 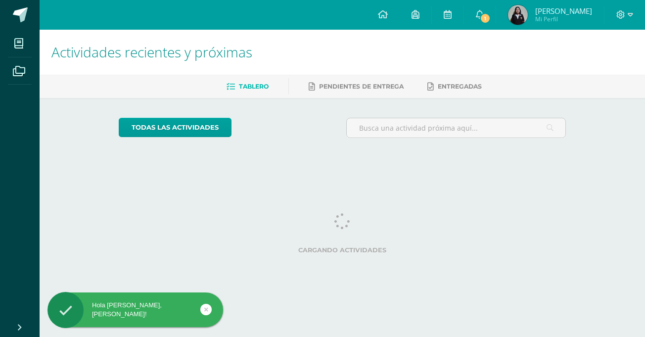 What do you see at coordinates (361, 86) in the screenshot?
I see `span: Pendientes de entrega` at bounding box center [361, 86].